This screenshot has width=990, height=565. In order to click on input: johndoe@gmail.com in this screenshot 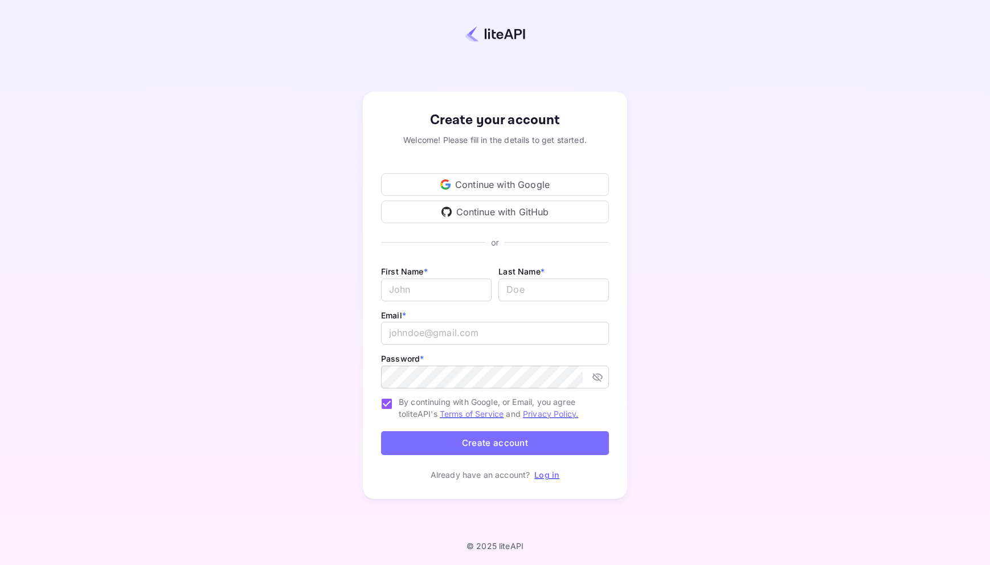, I will do `click(495, 333)`.